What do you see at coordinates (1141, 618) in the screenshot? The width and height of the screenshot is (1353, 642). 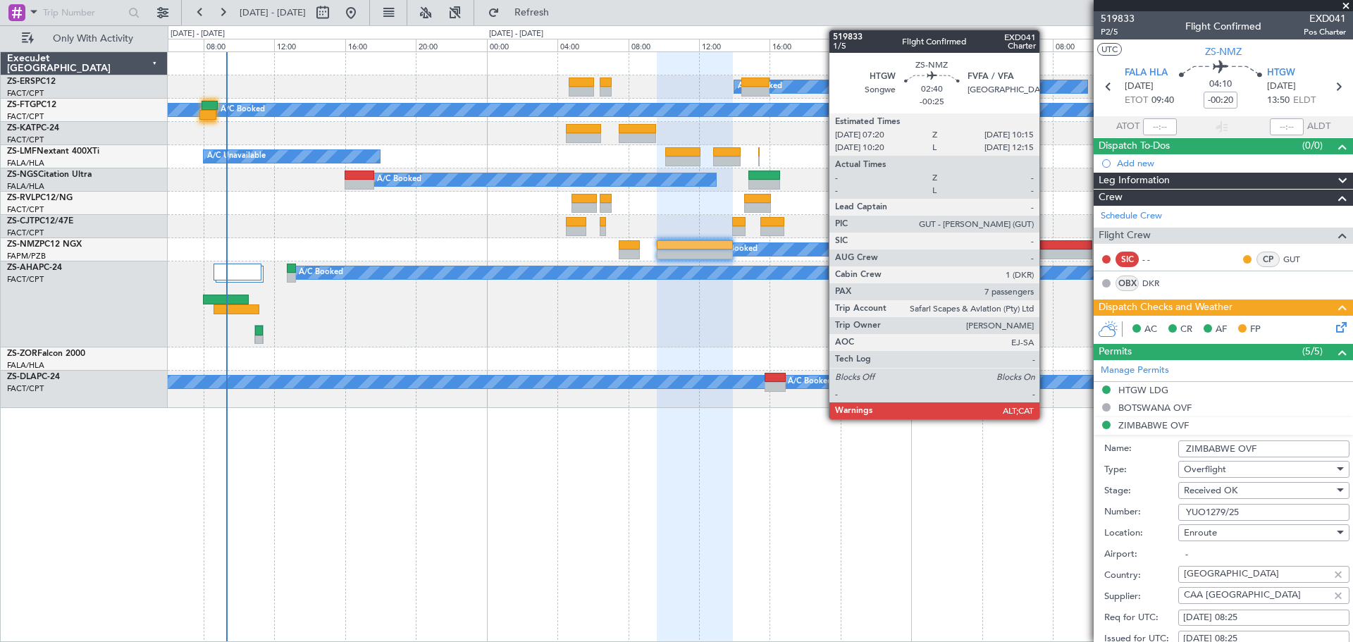 I see `label: Req for UTC:` at bounding box center [1141, 618].